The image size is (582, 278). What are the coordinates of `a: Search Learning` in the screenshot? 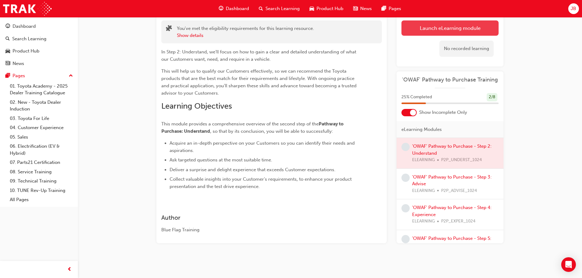 It's located at (39, 39).